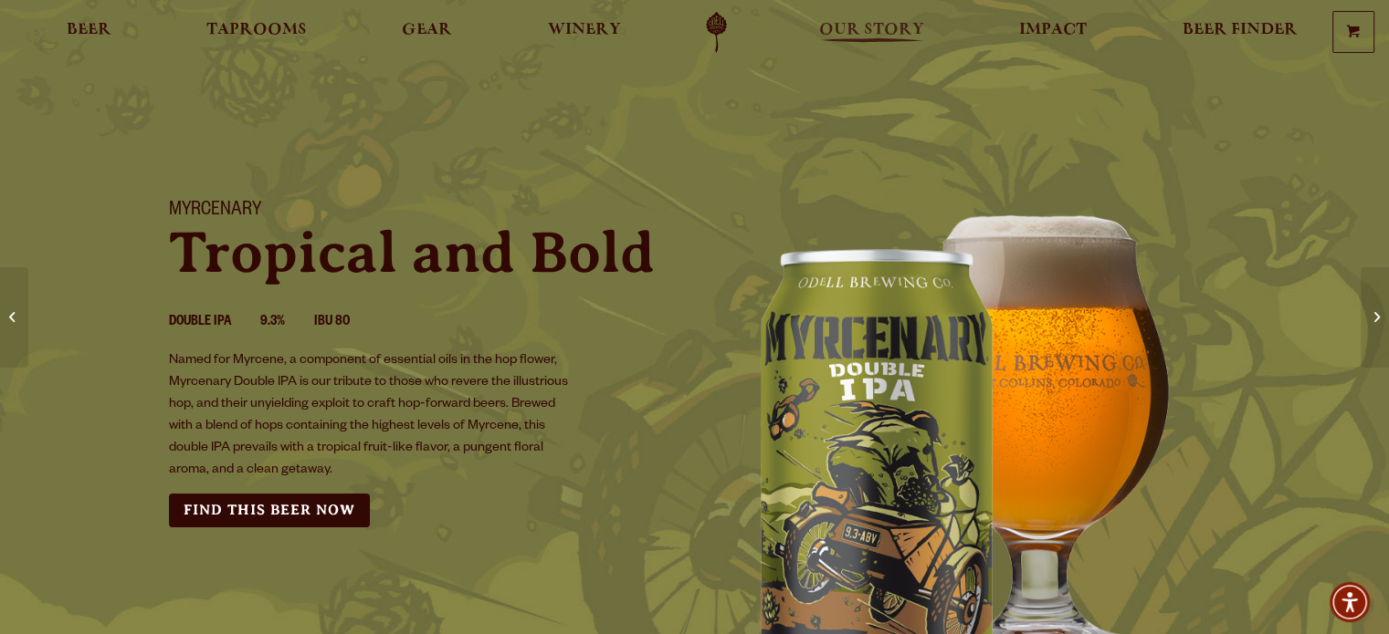  What do you see at coordinates (1053, 32) in the screenshot?
I see `a: Impact` at bounding box center [1053, 32].